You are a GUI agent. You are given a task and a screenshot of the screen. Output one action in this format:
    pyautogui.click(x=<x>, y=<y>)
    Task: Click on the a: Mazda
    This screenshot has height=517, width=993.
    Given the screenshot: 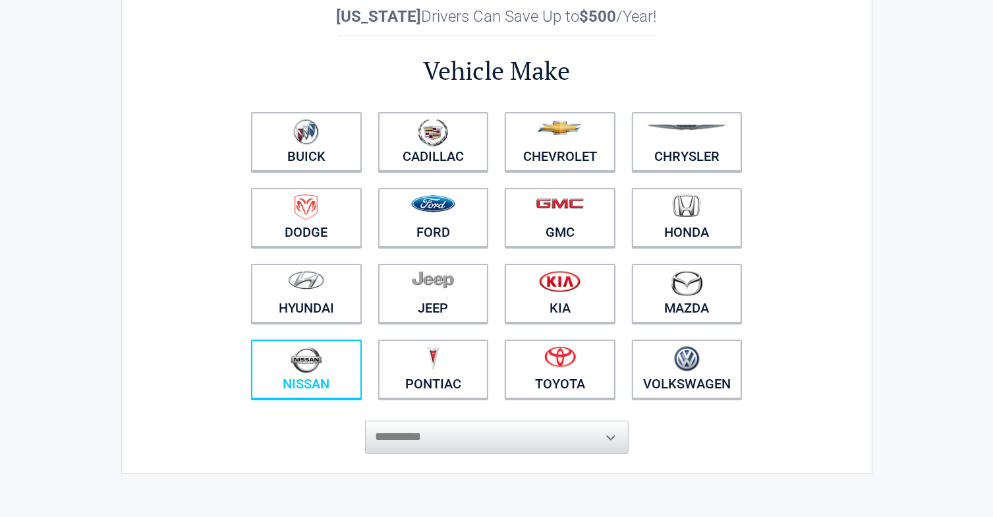 What is the action you would take?
    pyautogui.click(x=687, y=293)
    